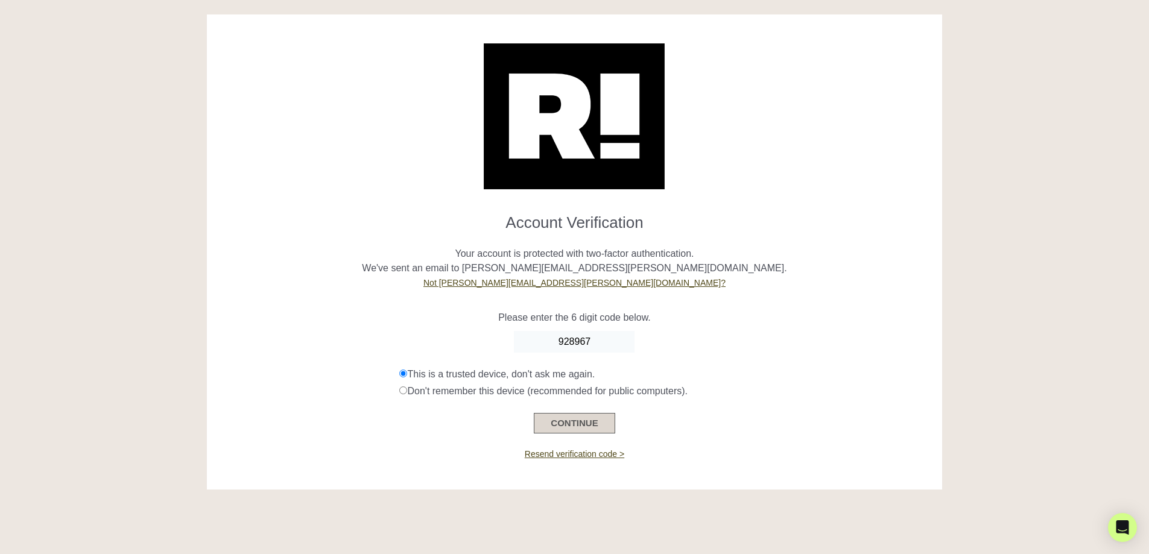 The width and height of the screenshot is (1149, 554). I want to click on p: Please enter the 6 digit code below., so click(575, 318).